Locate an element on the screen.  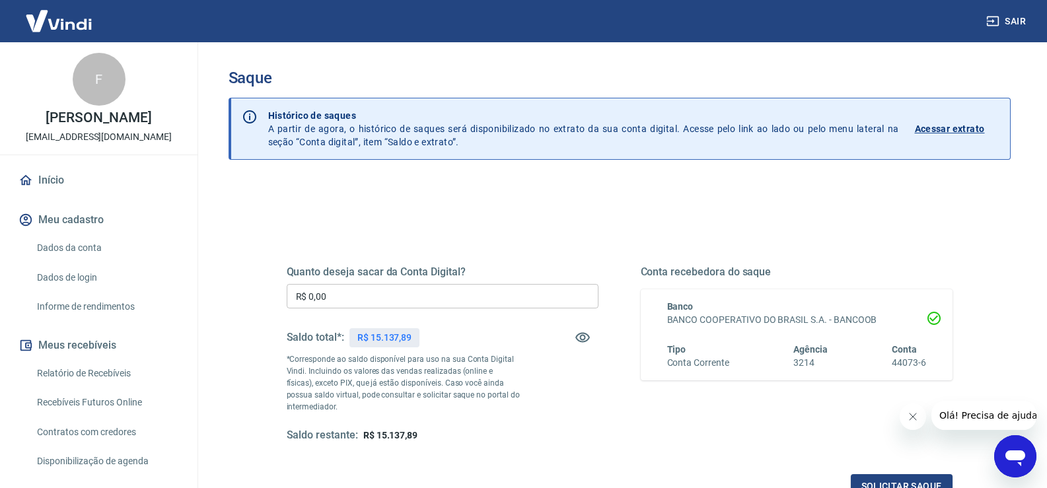
h6: 44073-6 is located at coordinates (909, 363).